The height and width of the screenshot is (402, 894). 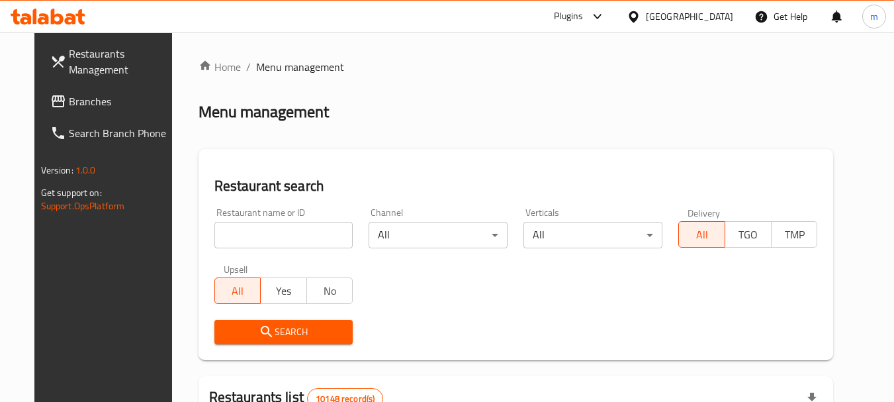 What do you see at coordinates (330, 291) in the screenshot?
I see `button: No` at bounding box center [330, 291].